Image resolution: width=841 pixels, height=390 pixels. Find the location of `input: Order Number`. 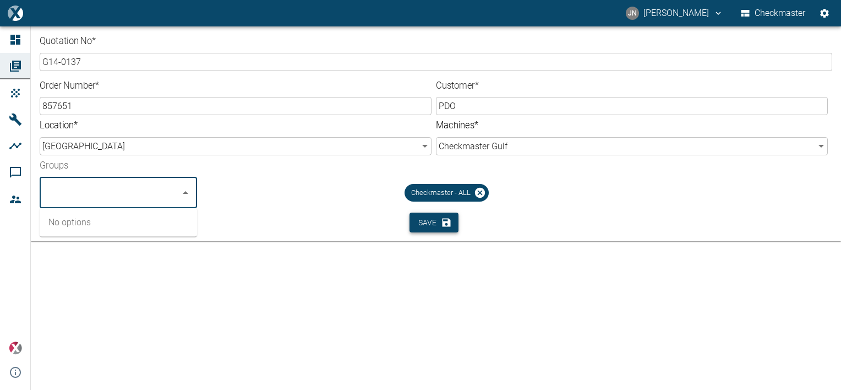

input: Order Number is located at coordinates (236, 106).